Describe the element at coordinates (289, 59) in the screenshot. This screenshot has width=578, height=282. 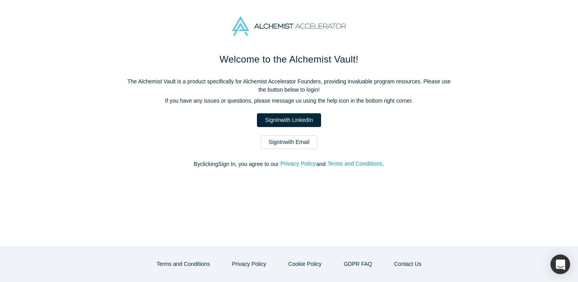
I see `h1: Welcome to the Alchemist Vault!` at that location.